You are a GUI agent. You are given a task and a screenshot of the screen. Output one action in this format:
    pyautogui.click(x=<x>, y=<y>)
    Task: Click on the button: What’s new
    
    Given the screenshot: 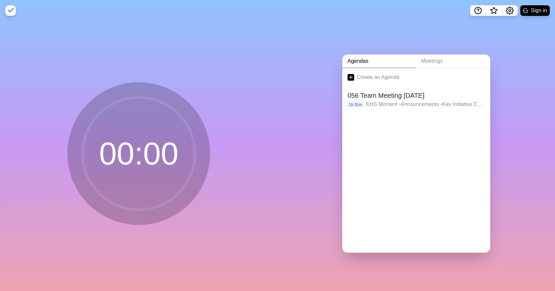 What is the action you would take?
    pyautogui.click(x=494, y=11)
    